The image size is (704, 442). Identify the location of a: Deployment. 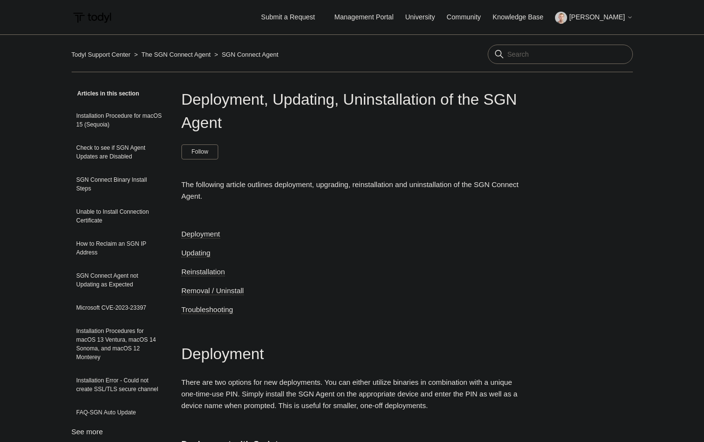
(201, 234).